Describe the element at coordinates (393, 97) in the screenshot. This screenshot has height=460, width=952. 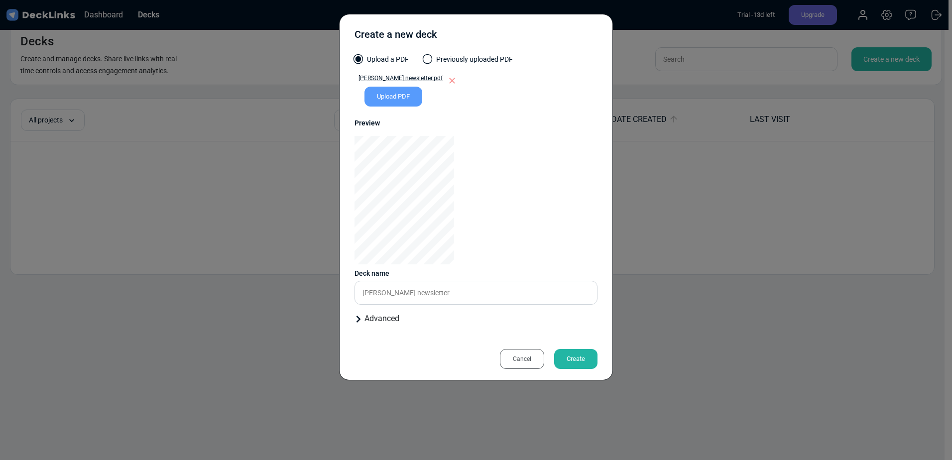
I see `div: Upload PDF` at that location.